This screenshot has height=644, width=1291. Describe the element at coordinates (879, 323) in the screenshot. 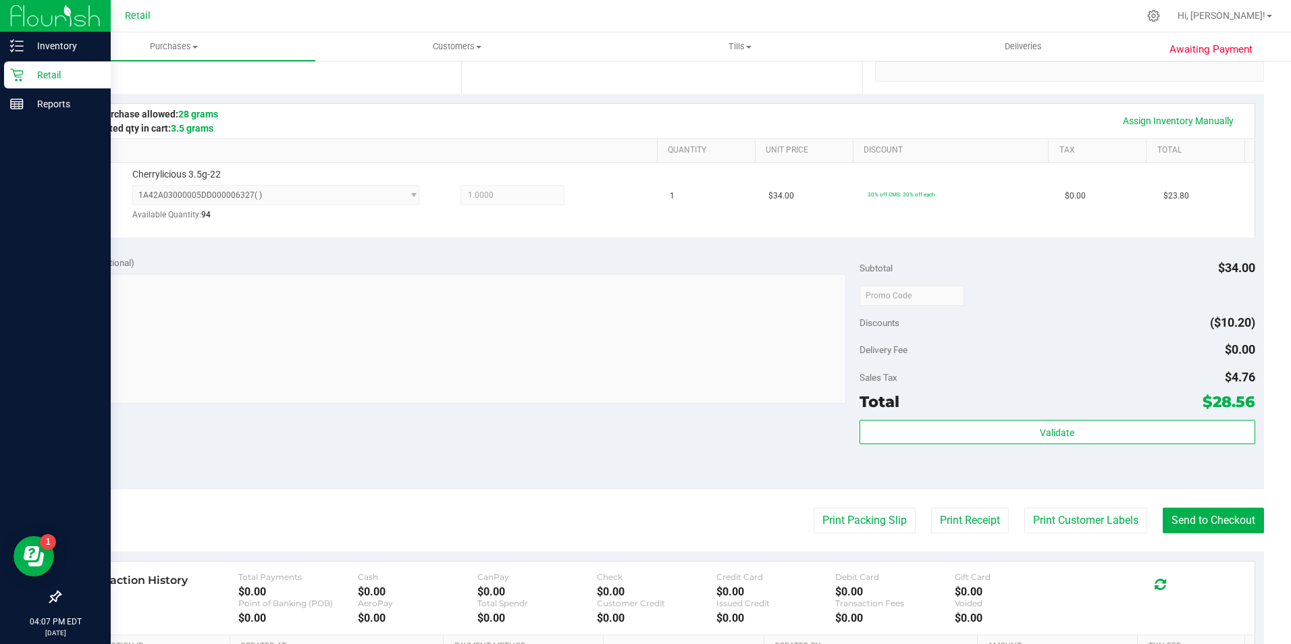

I see `span: Discounts` at that location.